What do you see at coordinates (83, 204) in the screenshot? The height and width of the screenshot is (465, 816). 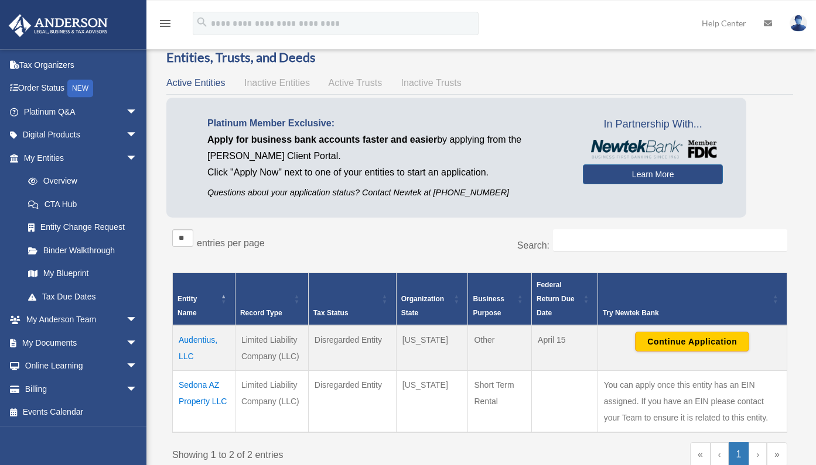 I see `a: CTA Hub` at bounding box center [83, 204].